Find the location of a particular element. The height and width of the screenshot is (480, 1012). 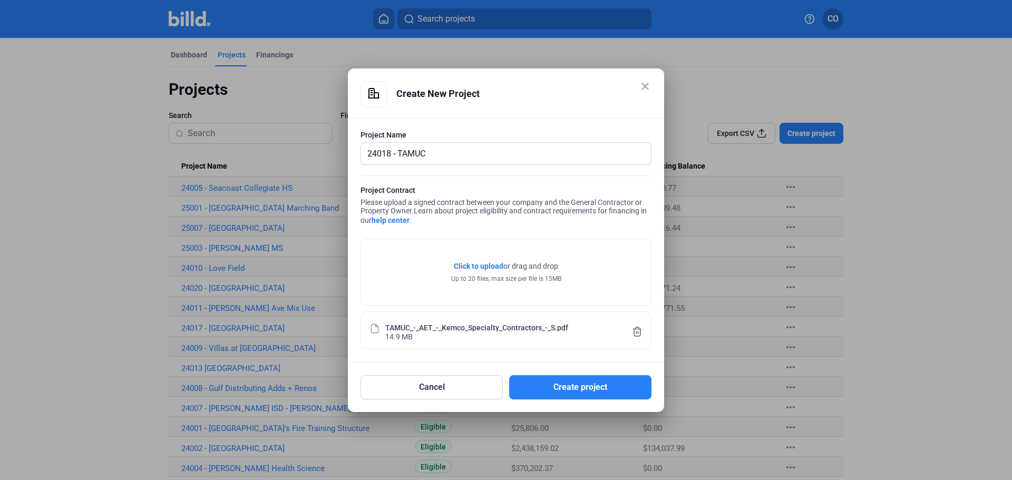

button: Create project is located at coordinates (581, 388).